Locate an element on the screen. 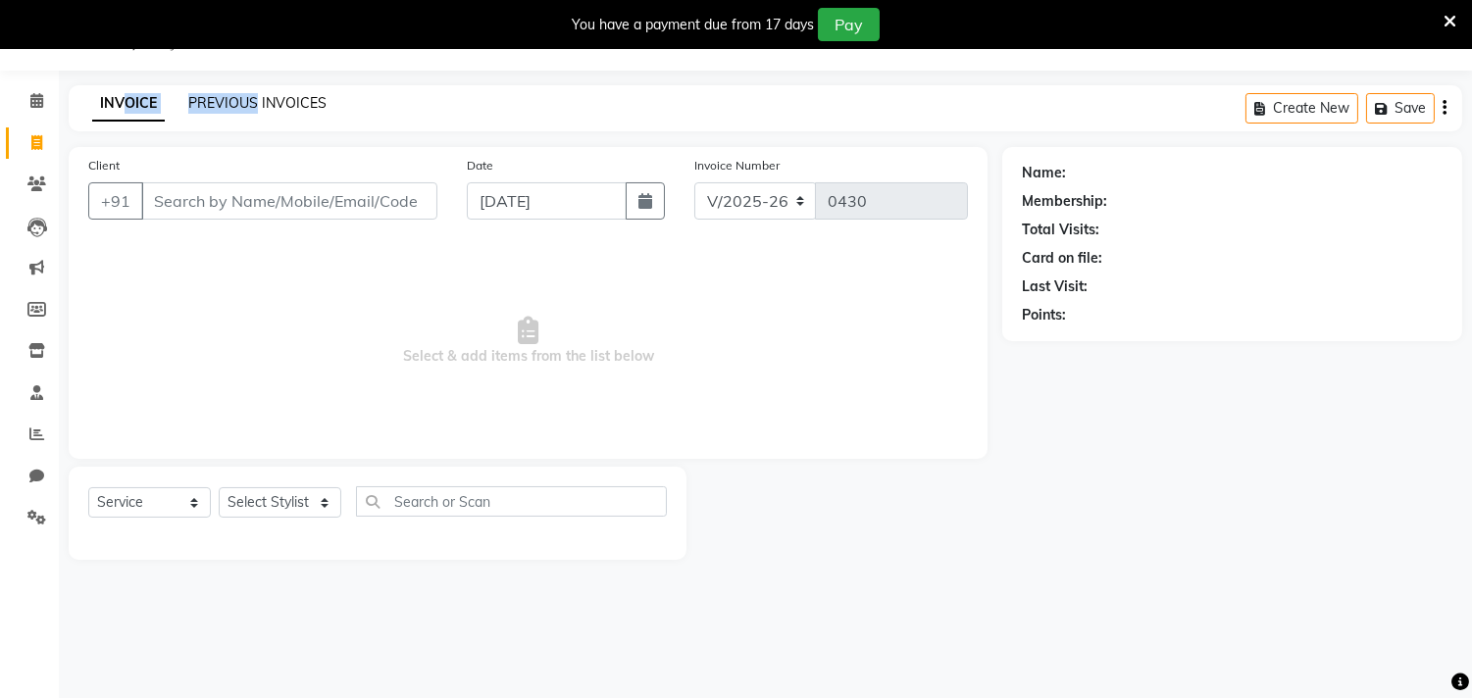 This screenshot has width=1472, height=698. span: Select & add items from the list below is located at coordinates (527, 341).